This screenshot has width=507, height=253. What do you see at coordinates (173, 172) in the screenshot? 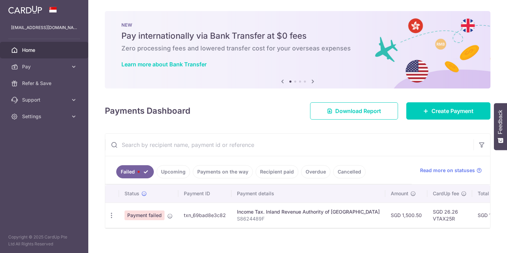
I see `a: Upcoming` at bounding box center [173, 172].